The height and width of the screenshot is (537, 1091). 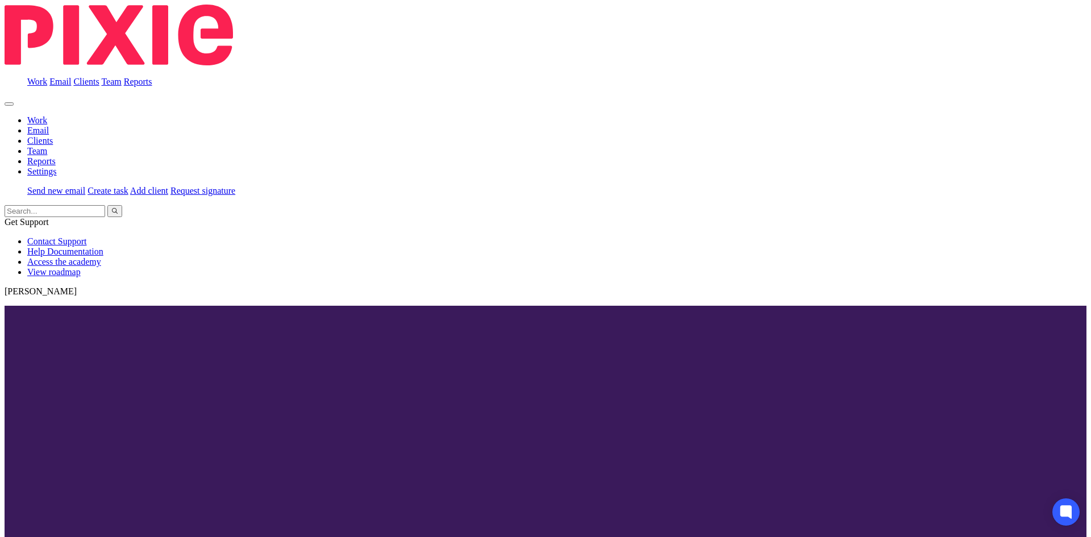 I want to click on a: Contact Support, so click(x=57, y=241).